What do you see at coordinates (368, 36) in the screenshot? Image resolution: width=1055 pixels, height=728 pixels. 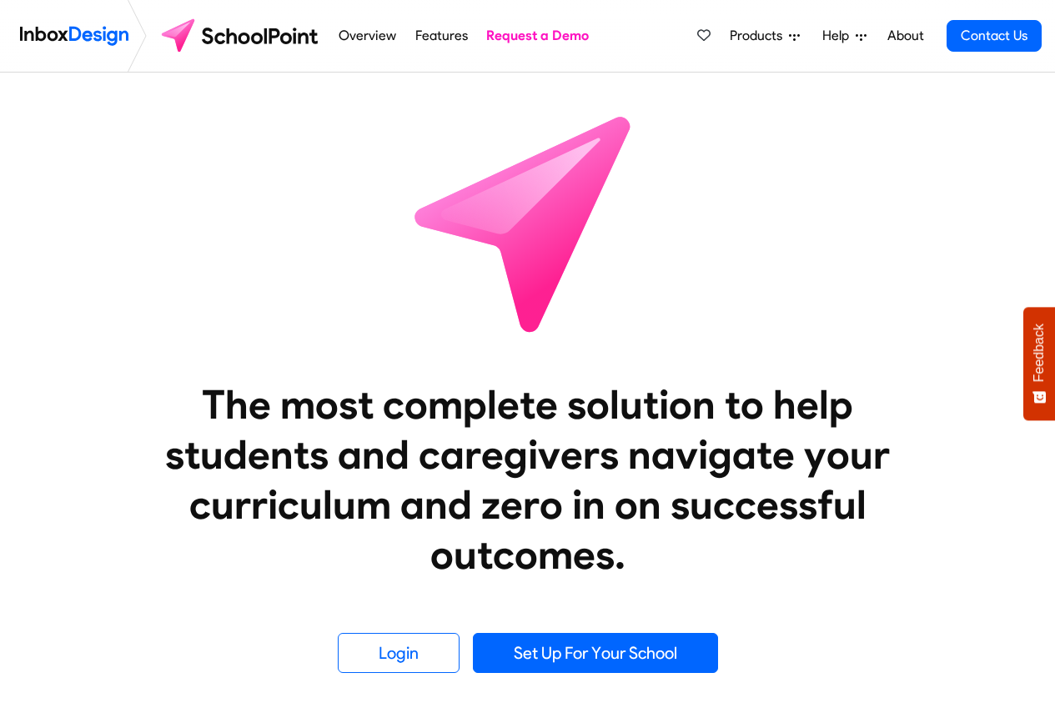 I see `a: Overview` at bounding box center [368, 36].